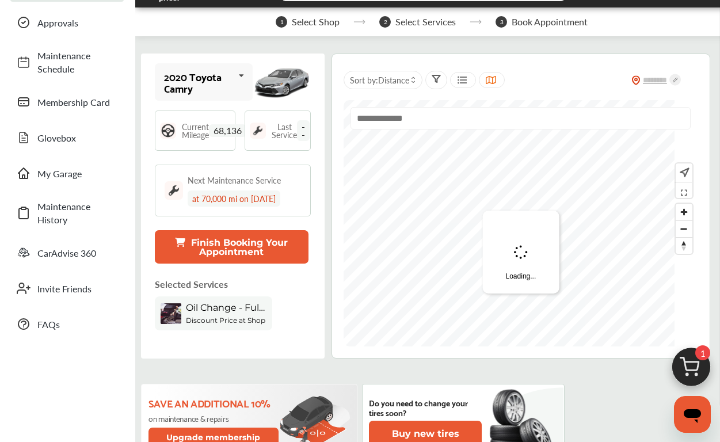  Describe the element at coordinates (214, 419) in the screenshot. I see `p: on maintenance & repairs` at that location.